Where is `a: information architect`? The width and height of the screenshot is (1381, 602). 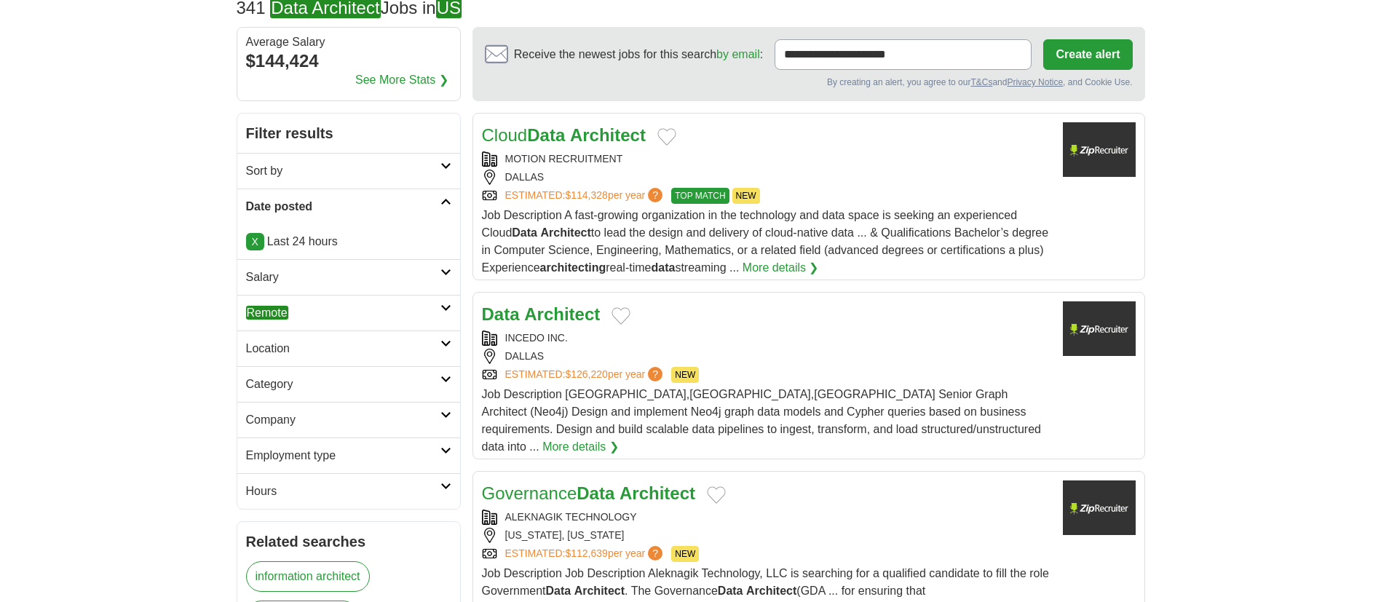
a: information architect is located at coordinates (308, 577).